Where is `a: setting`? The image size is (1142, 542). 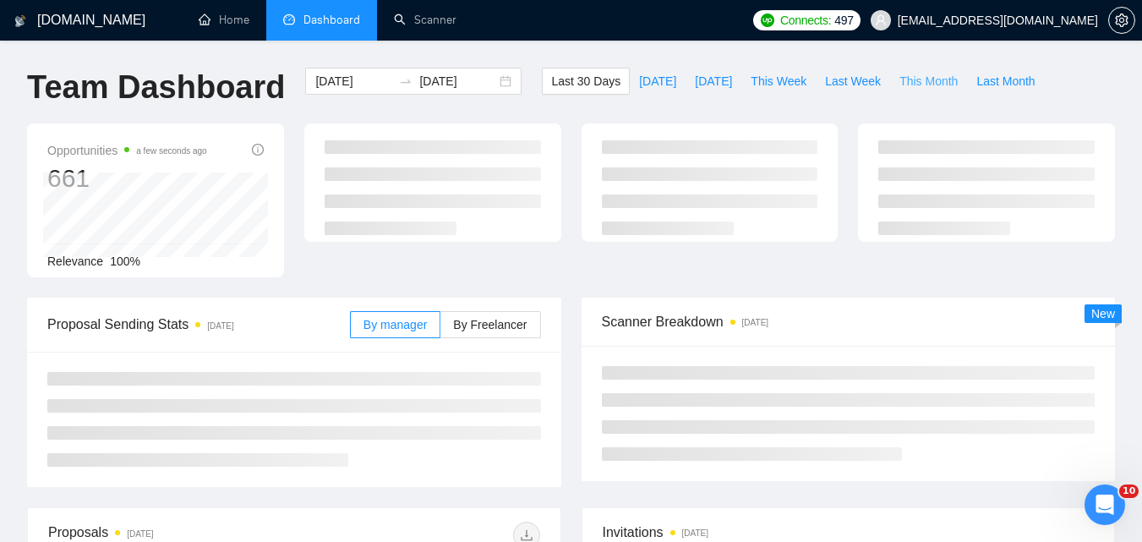 a: setting is located at coordinates (1121, 20).